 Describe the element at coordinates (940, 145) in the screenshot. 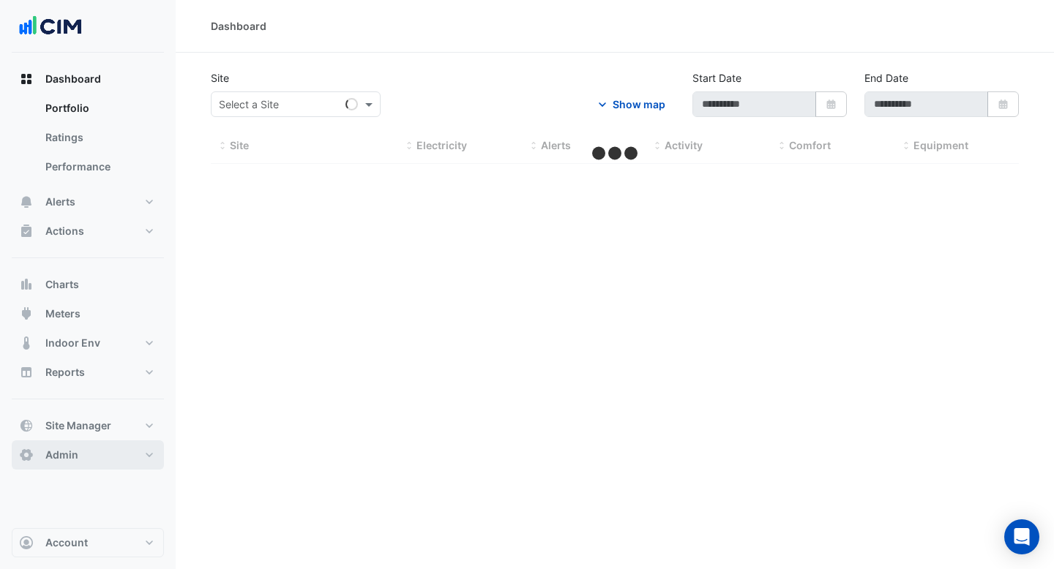

I see `span: Equipment` at that location.